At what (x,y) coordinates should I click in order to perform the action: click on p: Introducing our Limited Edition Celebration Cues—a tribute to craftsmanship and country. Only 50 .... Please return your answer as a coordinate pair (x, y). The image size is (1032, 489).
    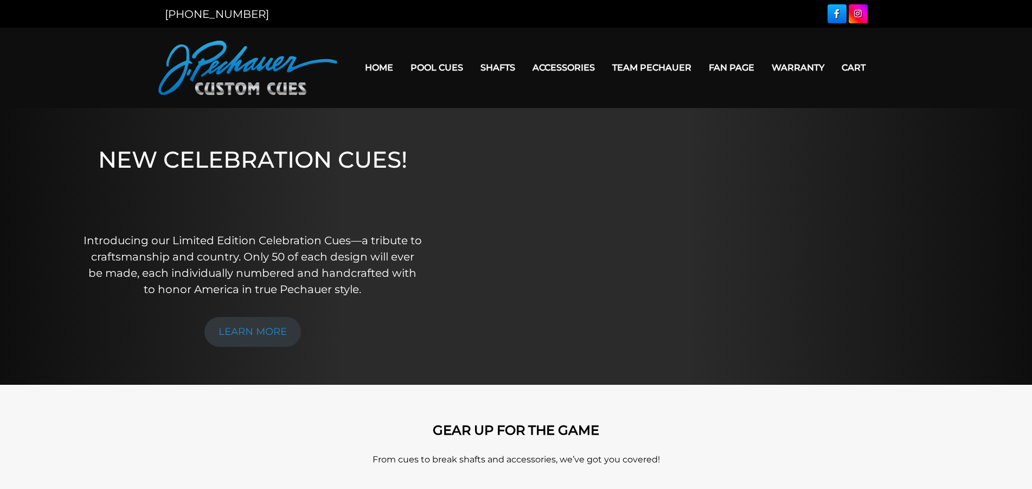
    Looking at the image, I should click on (253, 265).